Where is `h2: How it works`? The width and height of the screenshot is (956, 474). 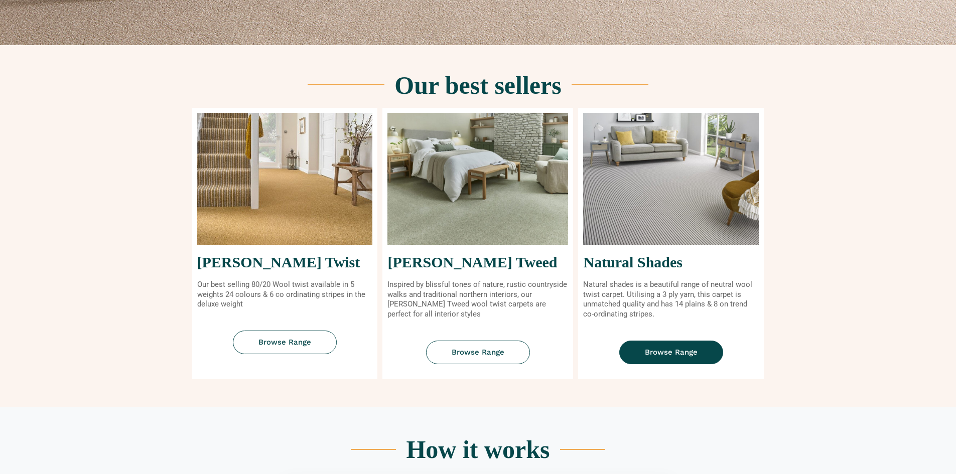 h2: How it works is located at coordinates (478, 450).